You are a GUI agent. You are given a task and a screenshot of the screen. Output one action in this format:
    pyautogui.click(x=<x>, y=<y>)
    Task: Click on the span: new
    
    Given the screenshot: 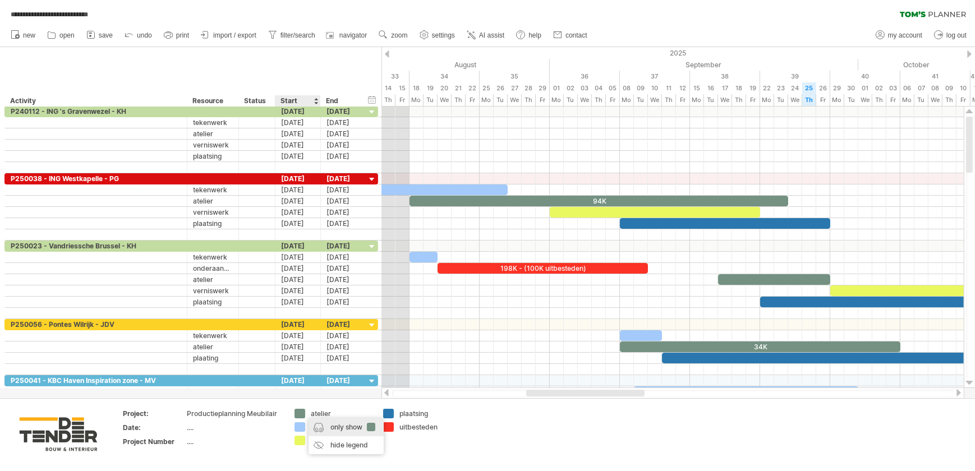 What is the action you would take?
    pyautogui.click(x=29, y=35)
    